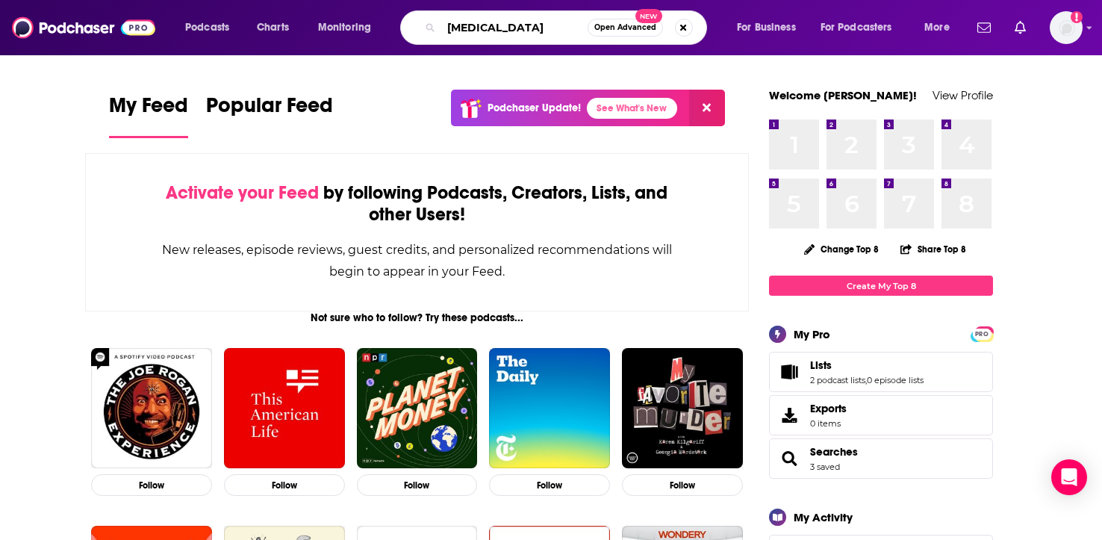  What do you see at coordinates (822, 516) in the screenshot?
I see `div: My Activity` at bounding box center [822, 516].